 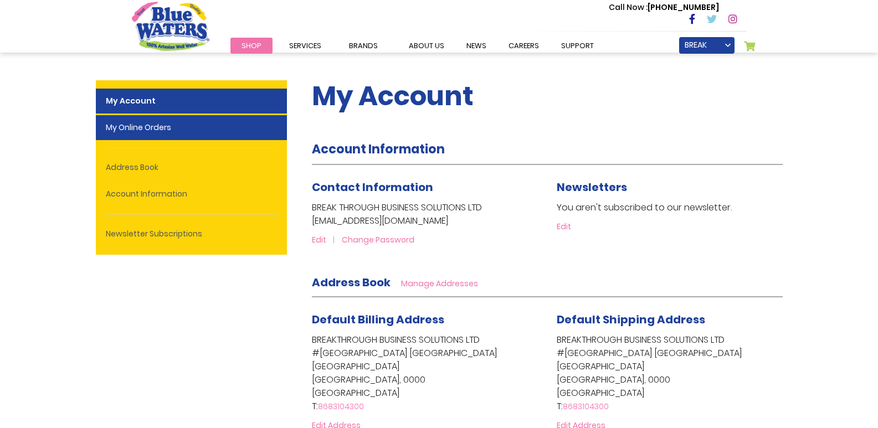 What do you see at coordinates (351, 283) in the screenshot?
I see `strong: Address Book` at bounding box center [351, 283].